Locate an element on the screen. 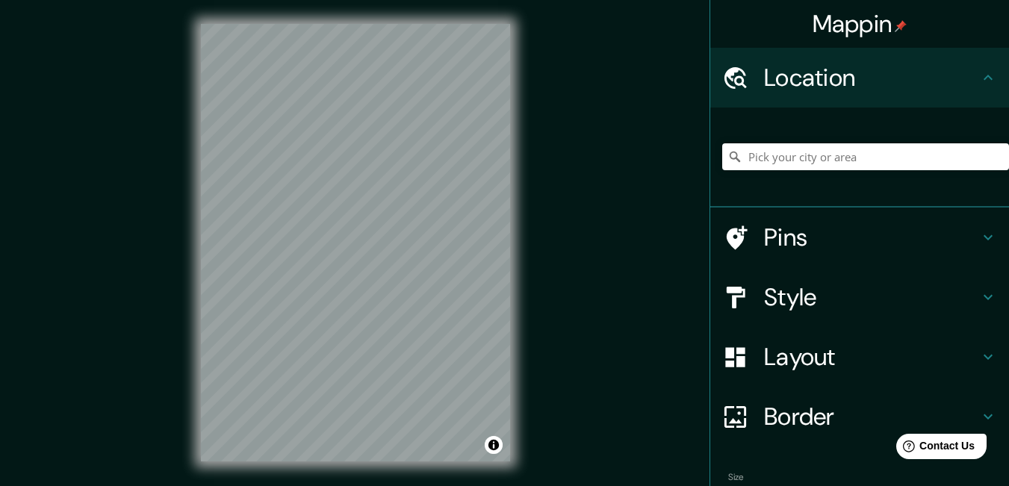 The width and height of the screenshot is (1009, 486). h4: Border is located at coordinates (872, 417).